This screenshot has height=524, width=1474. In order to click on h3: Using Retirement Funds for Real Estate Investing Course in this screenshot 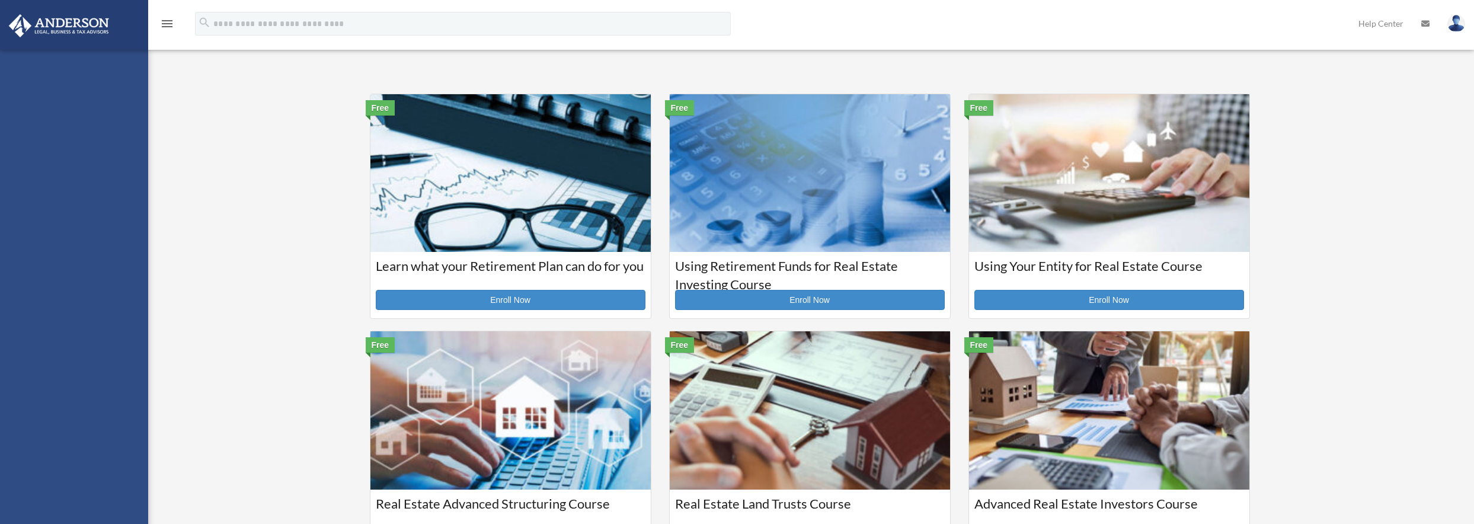, I will do `click(810, 272)`.